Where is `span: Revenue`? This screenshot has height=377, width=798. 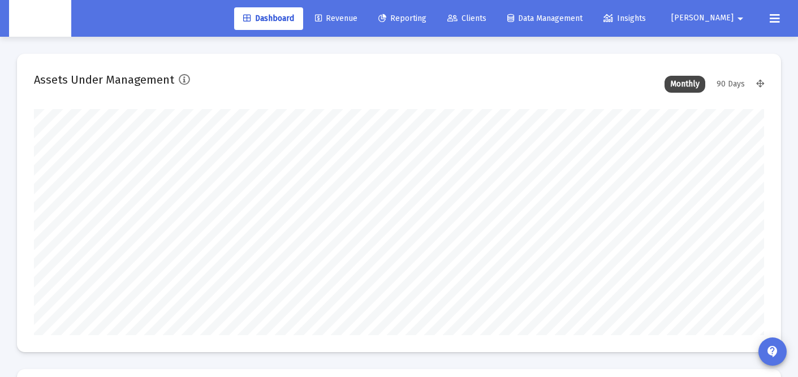 span: Revenue is located at coordinates (336, 18).